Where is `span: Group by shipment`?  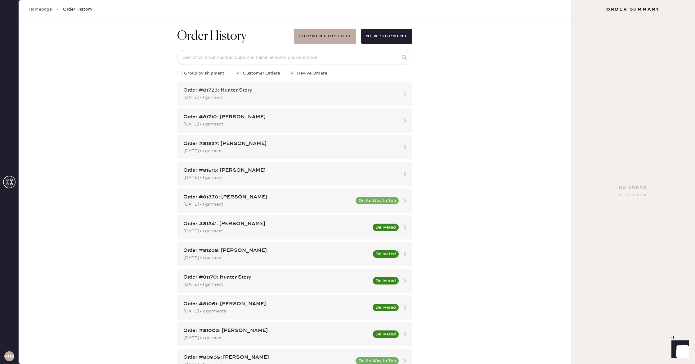 span: Group by shipment is located at coordinates (204, 73).